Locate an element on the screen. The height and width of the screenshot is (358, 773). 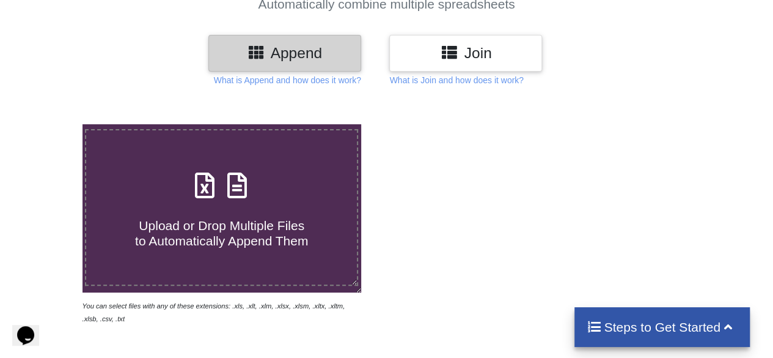
span: Upload or Drop Multiple Files to Automatically Append Them is located at coordinates (221, 233).